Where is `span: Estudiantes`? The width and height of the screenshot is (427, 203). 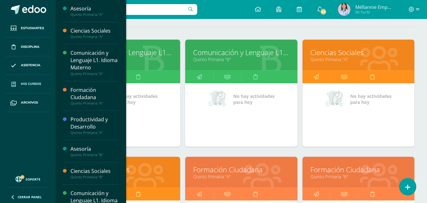 span: Estudiantes is located at coordinates (32, 28).